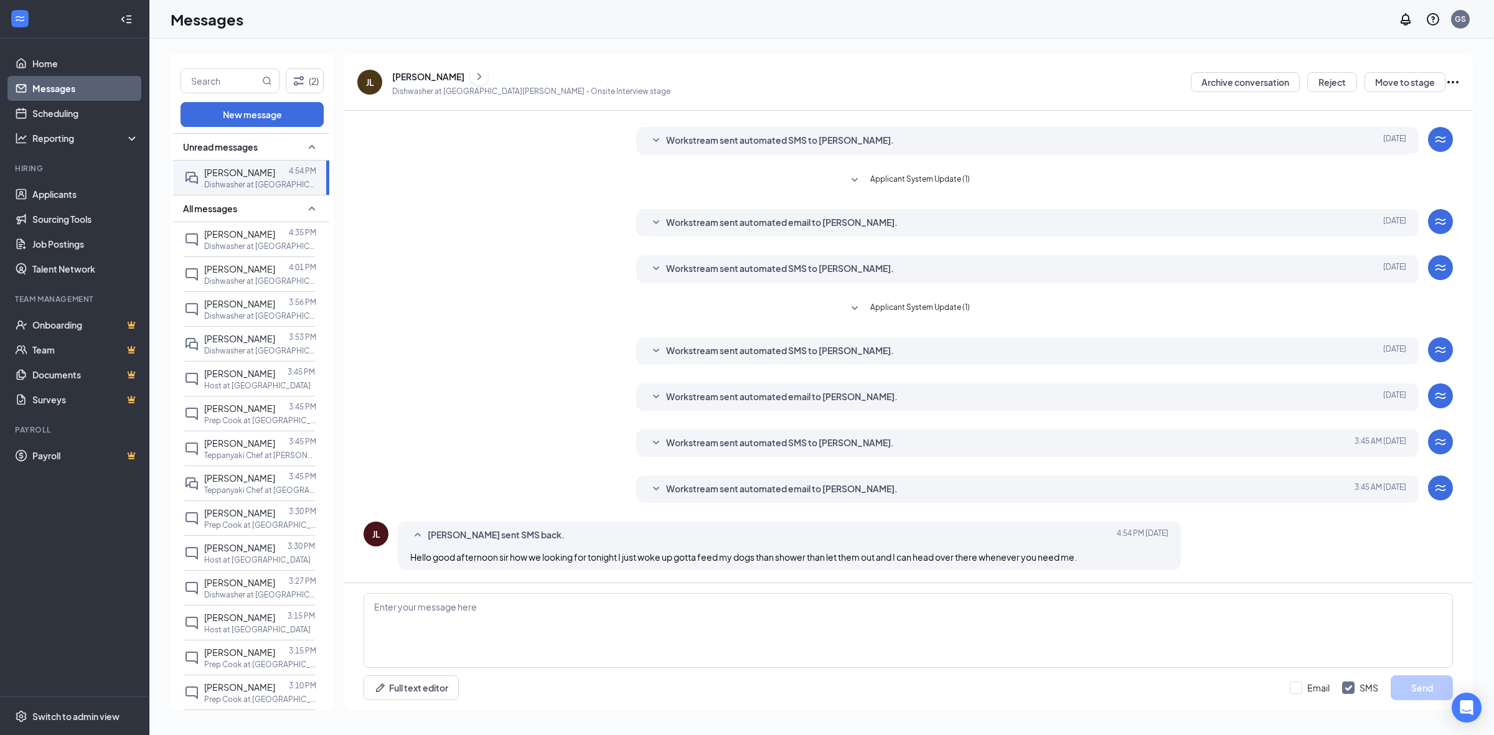 This screenshot has width=1494, height=735. I want to click on svg: Analysis, so click(21, 138).